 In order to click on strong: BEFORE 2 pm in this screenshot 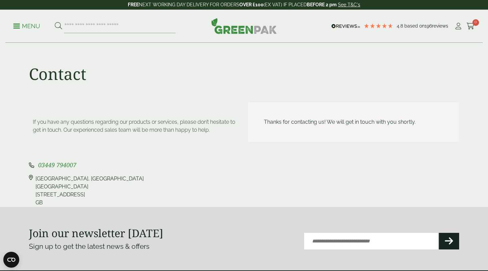, I will do `click(322, 5)`.